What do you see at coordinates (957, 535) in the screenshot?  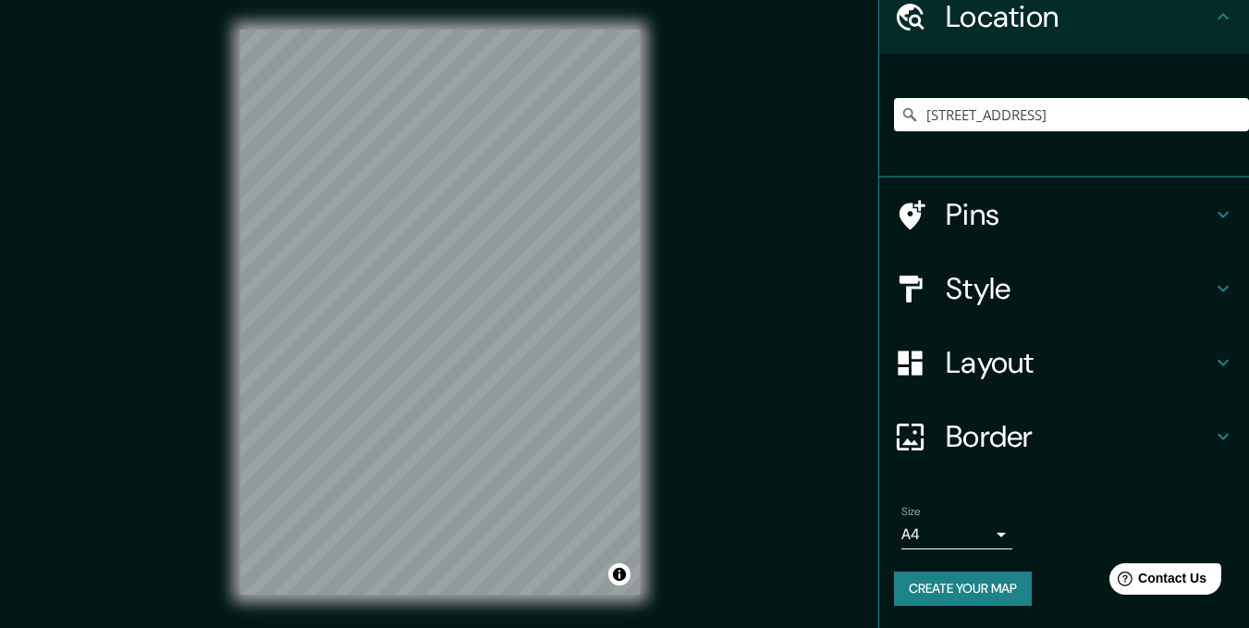 I see `div: A4` at bounding box center [957, 535].